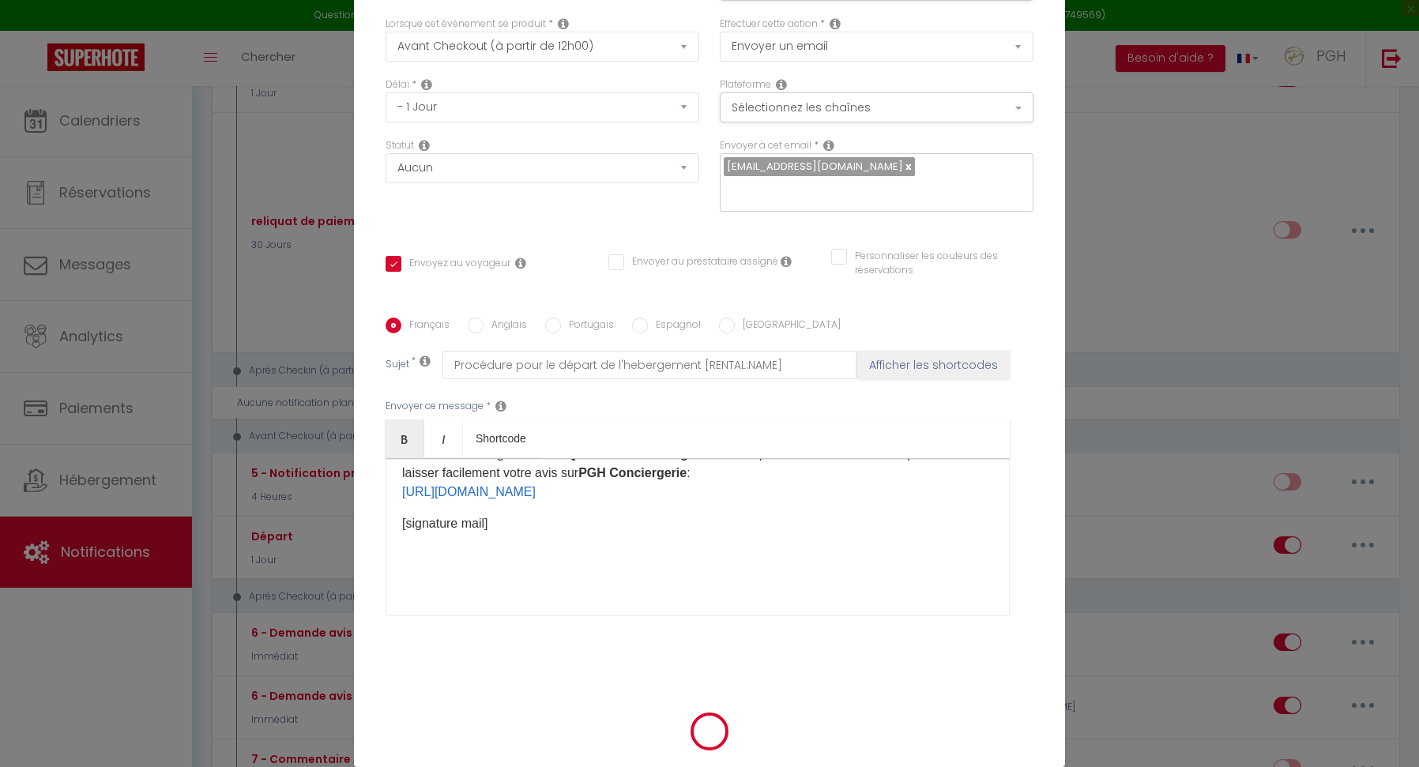 Image resolution: width=1419 pixels, height=767 pixels. Describe the element at coordinates (745, 85) in the screenshot. I see `label: Plateforme` at that location.